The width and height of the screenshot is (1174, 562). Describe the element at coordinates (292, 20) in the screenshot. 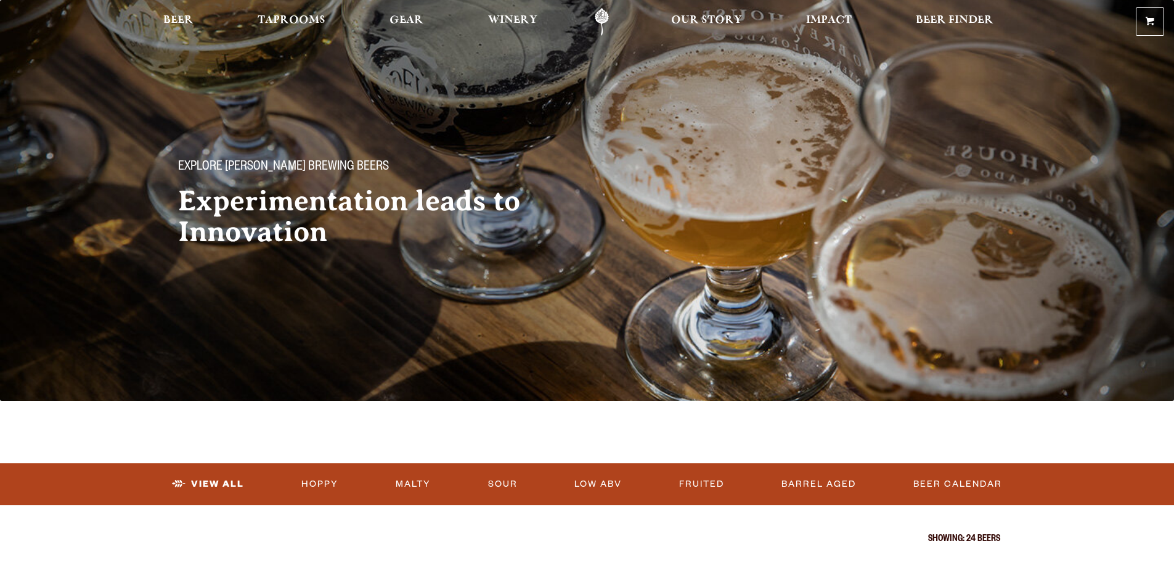

I see `span: Taprooms` at that location.